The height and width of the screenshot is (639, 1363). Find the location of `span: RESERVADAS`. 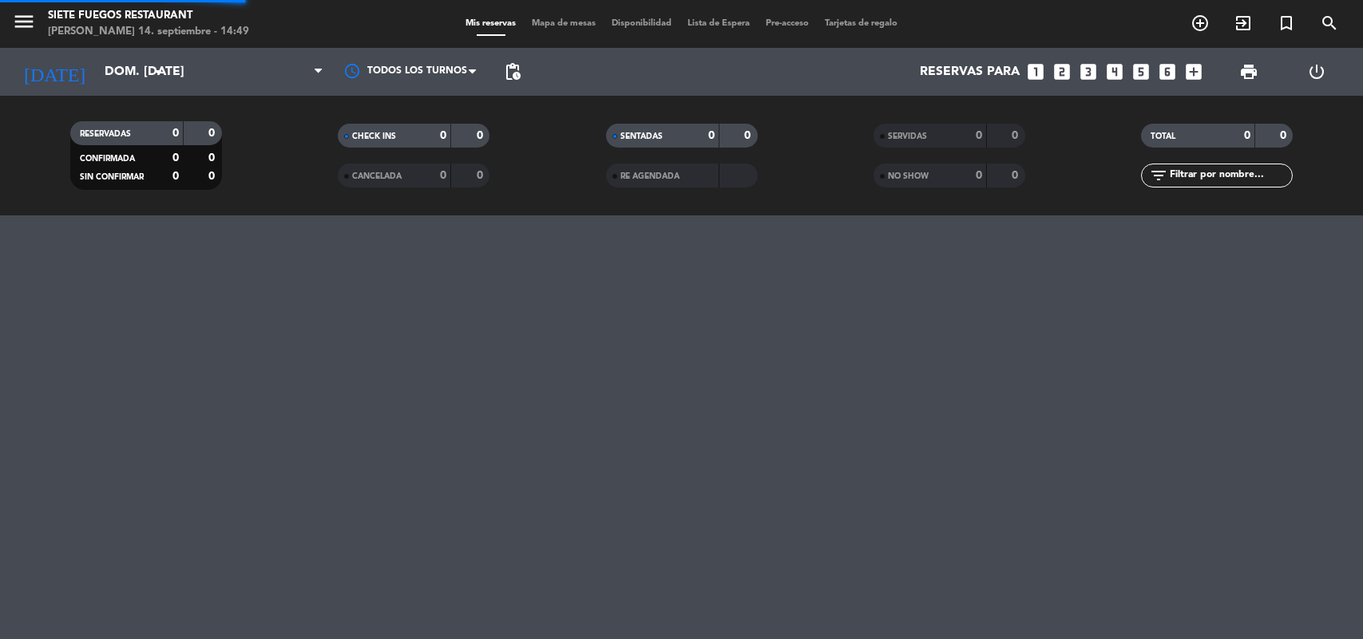

span: RESERVADAS is located at coordinates (105, 134).